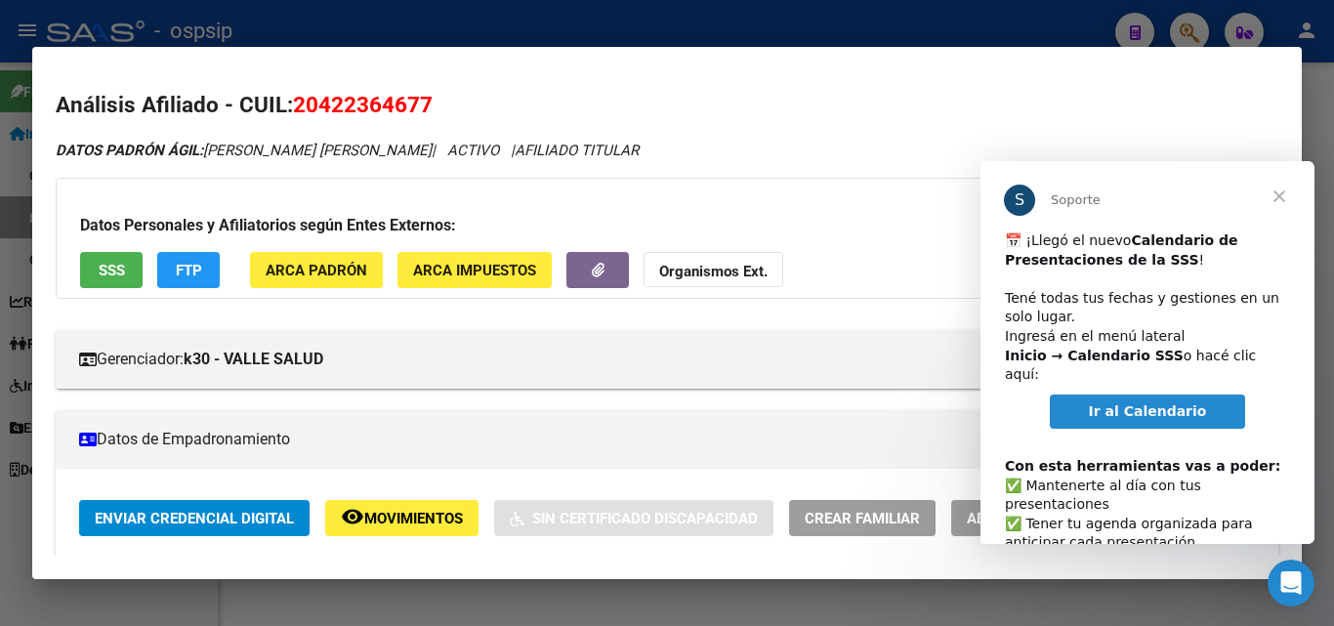 This screenshot has height=626, width=1334. I want to click on b: Con esta herramientas vas a poder:, so click(162, 305).